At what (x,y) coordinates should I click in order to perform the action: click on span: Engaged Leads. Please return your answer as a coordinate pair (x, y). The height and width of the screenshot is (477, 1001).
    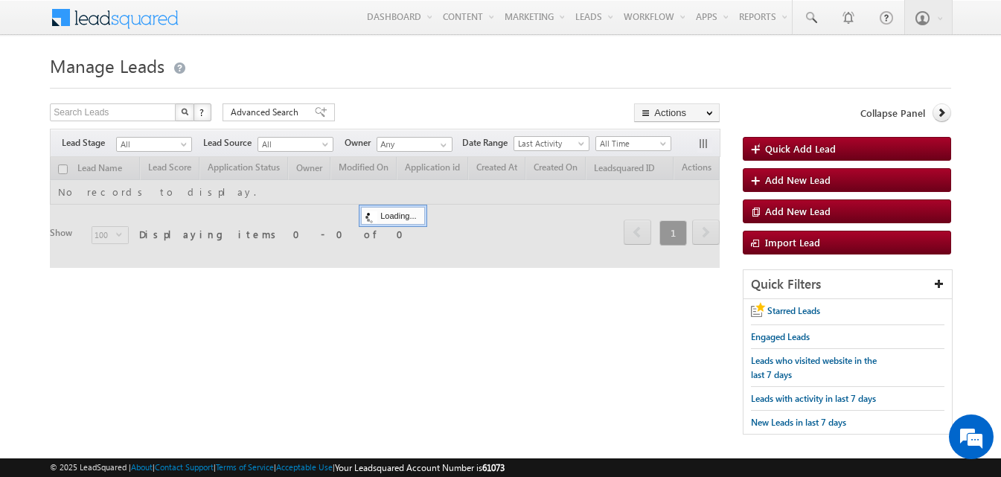
    Looking at the image, I should click on (780, 336).